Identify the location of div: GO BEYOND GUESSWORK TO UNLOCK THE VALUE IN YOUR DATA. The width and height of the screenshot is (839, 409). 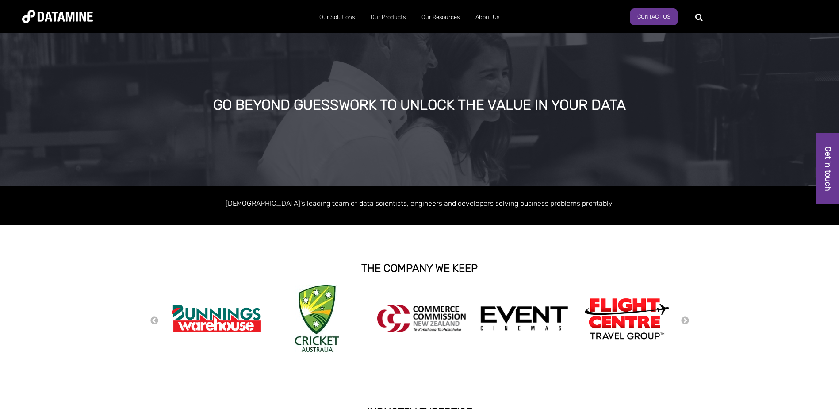
(419, 105).